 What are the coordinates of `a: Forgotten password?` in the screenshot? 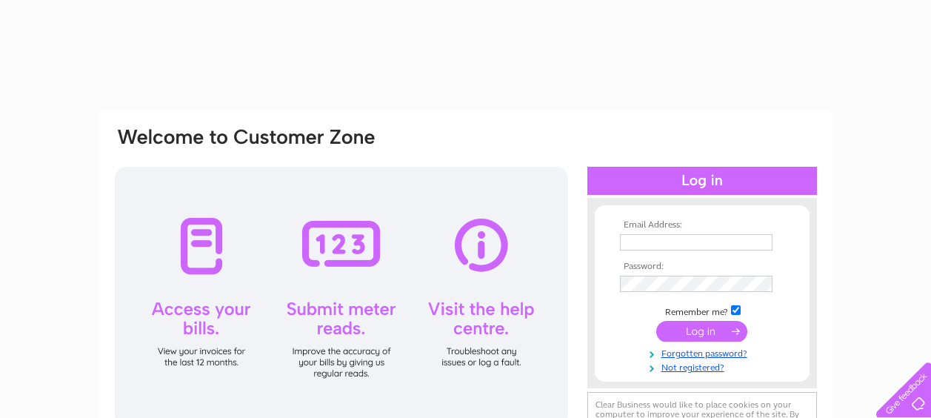 It's located at (703, 352).